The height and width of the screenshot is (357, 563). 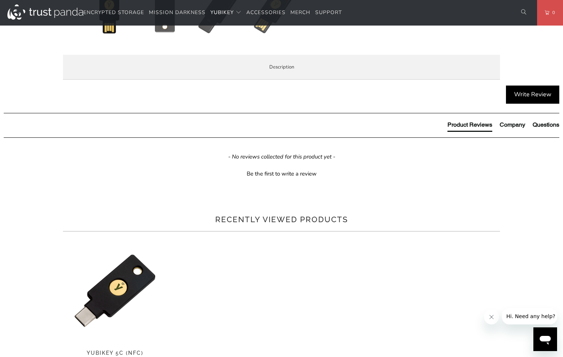 I want to click on div: Write Review, so click(x=533, y=95).